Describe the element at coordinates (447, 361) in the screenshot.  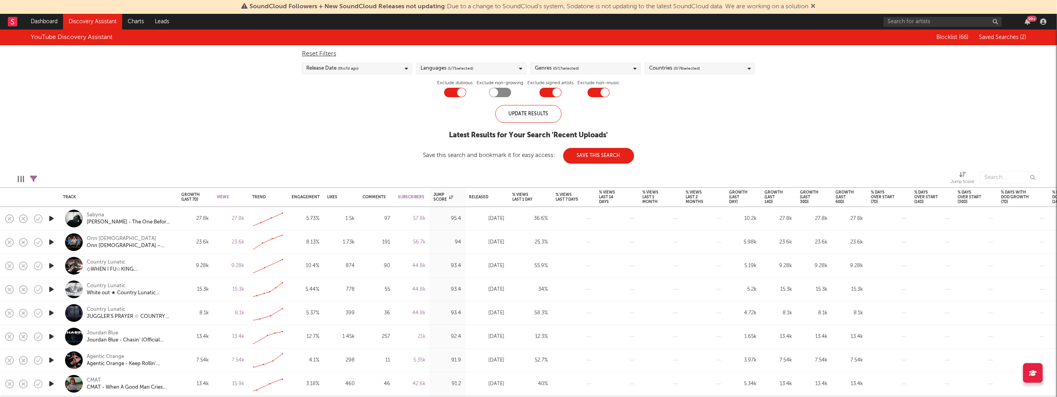
I see `div: 91.9` at that location.